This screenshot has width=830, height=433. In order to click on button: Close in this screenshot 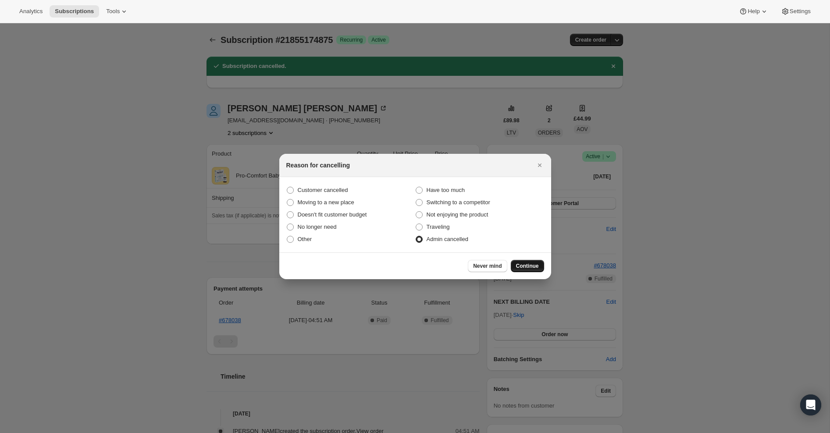, I will do `click(540, 165)`.